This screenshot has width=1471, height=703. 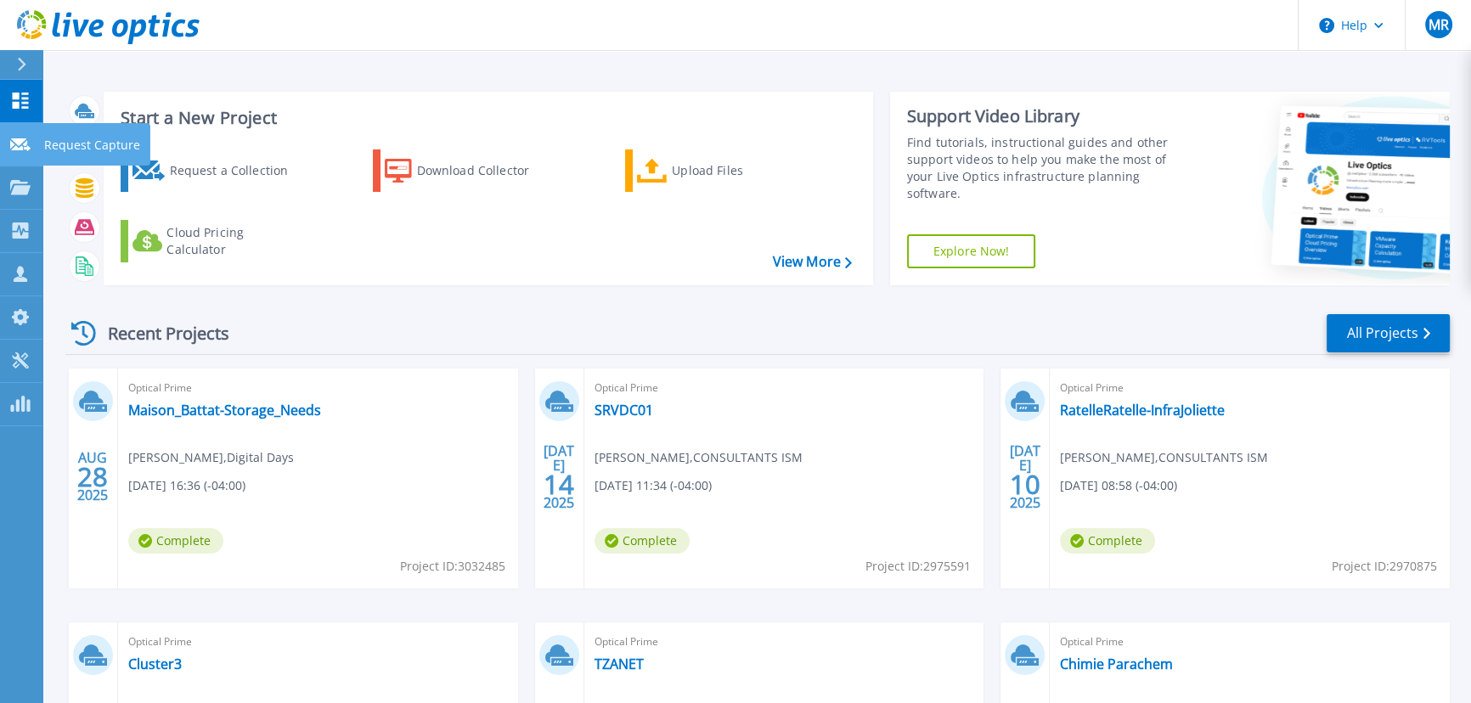 I want to click on p: Request Capture, so click(x=92, y=145).